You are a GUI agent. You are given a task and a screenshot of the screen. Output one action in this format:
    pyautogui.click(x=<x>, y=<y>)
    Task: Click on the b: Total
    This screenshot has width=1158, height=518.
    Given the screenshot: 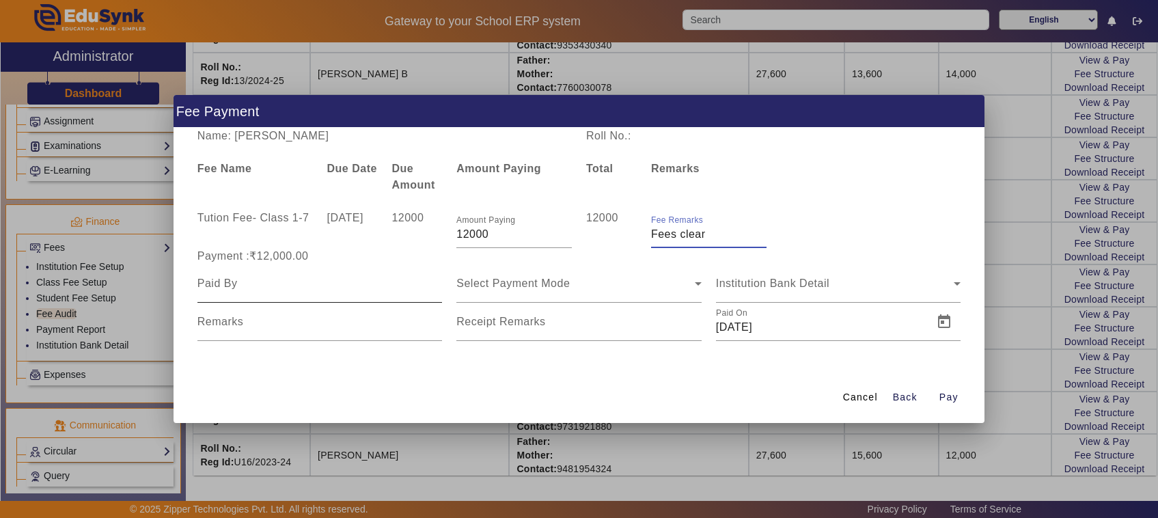 What is the action you would take?
    pyautogui.click(x=600, y=168)
    